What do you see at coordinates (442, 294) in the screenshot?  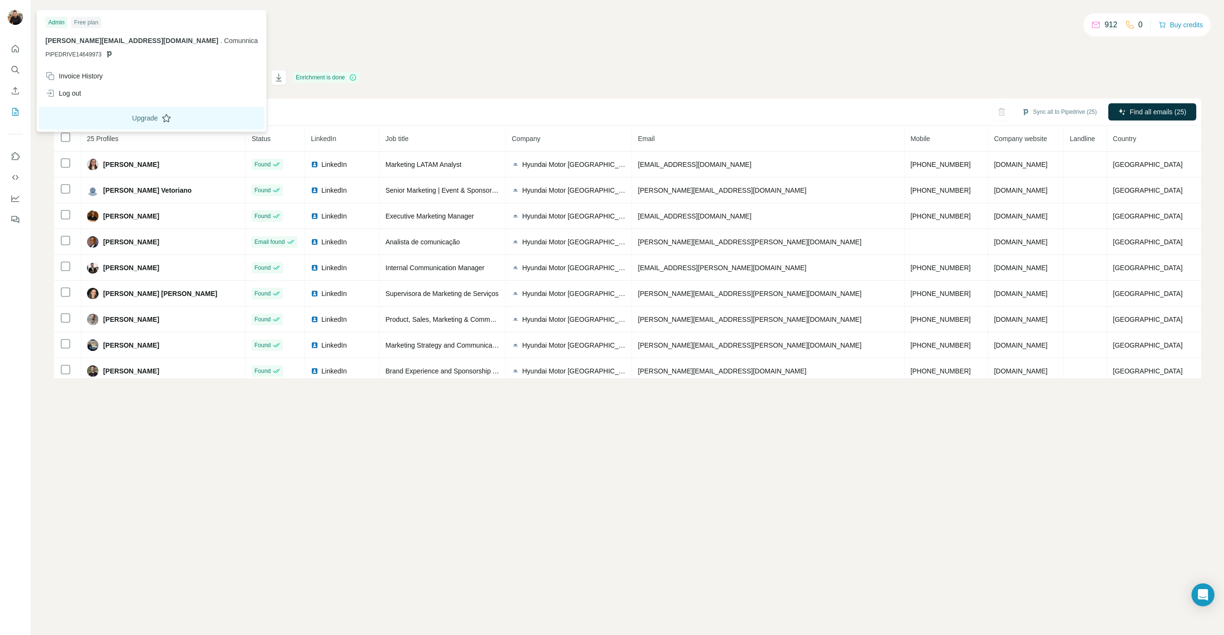 I see `span: Supervisora de Marketing de Serviços` at bounding box center [442, 294].